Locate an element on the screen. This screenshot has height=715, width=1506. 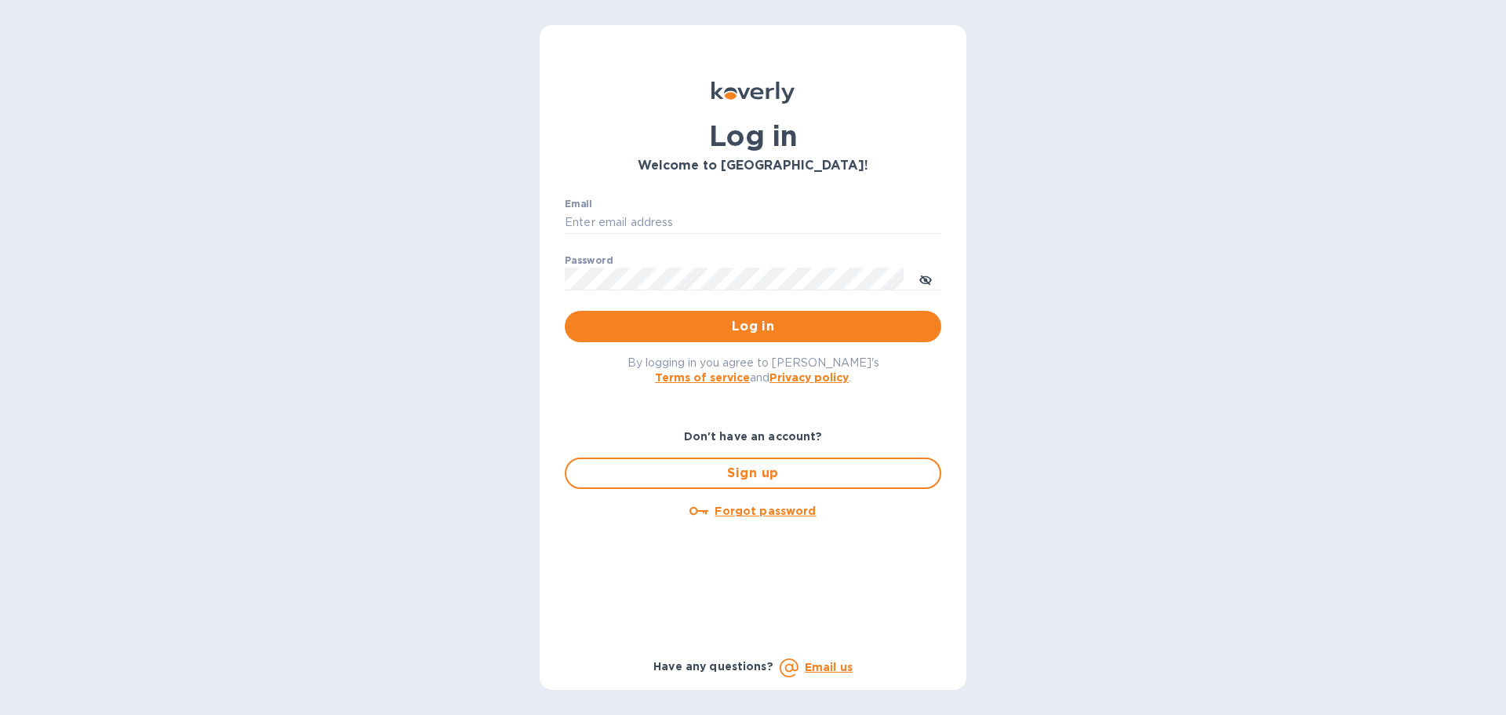
b: Don't have an account? is located at coordinates (753, 436).